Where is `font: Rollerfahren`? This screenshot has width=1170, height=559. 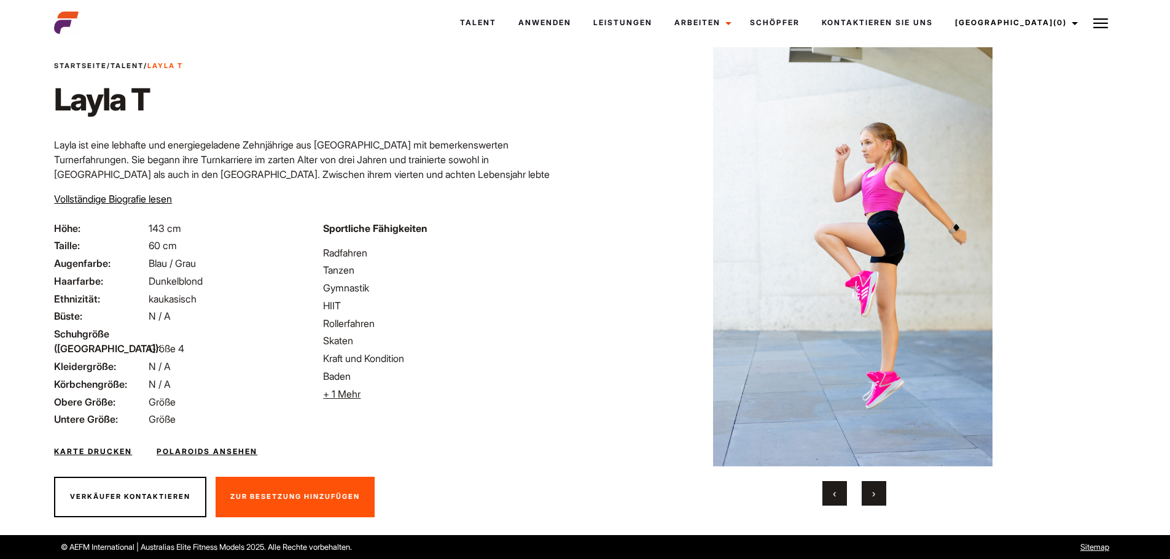
font: Rollerfahren is located at coordinates (349, 324).